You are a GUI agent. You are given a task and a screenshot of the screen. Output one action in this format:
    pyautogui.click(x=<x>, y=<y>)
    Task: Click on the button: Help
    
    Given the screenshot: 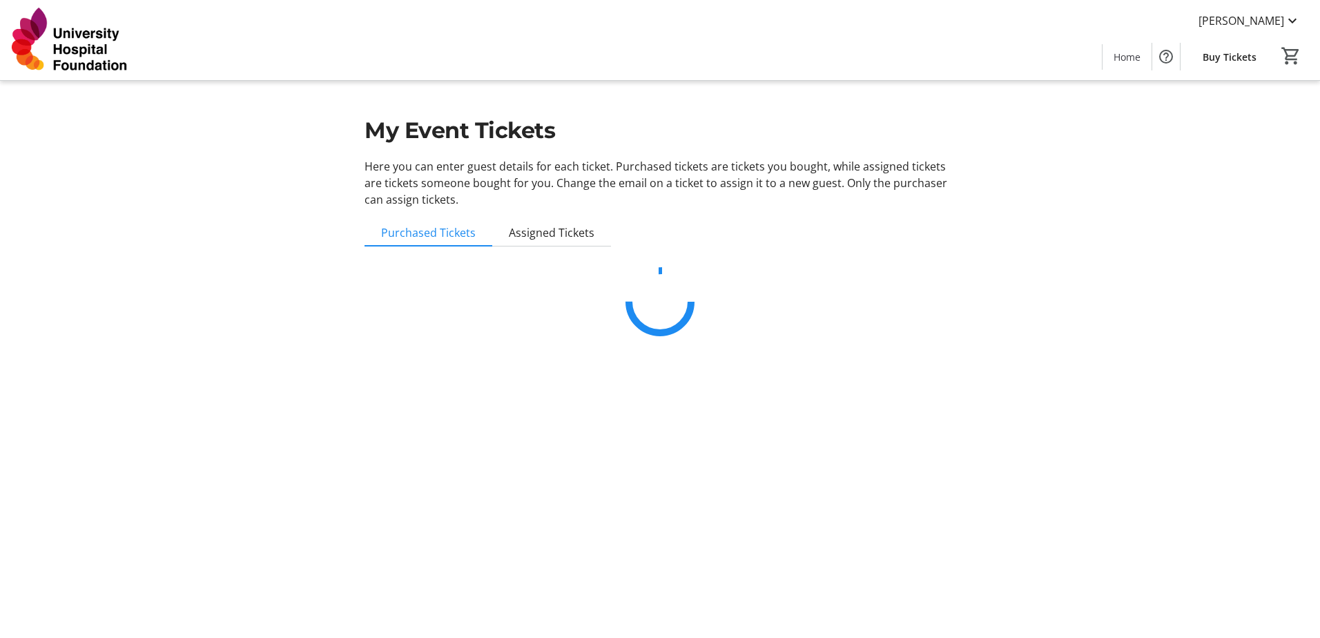 What is the action you would take?
    pyautogui.click(x=1166, y=57)
    